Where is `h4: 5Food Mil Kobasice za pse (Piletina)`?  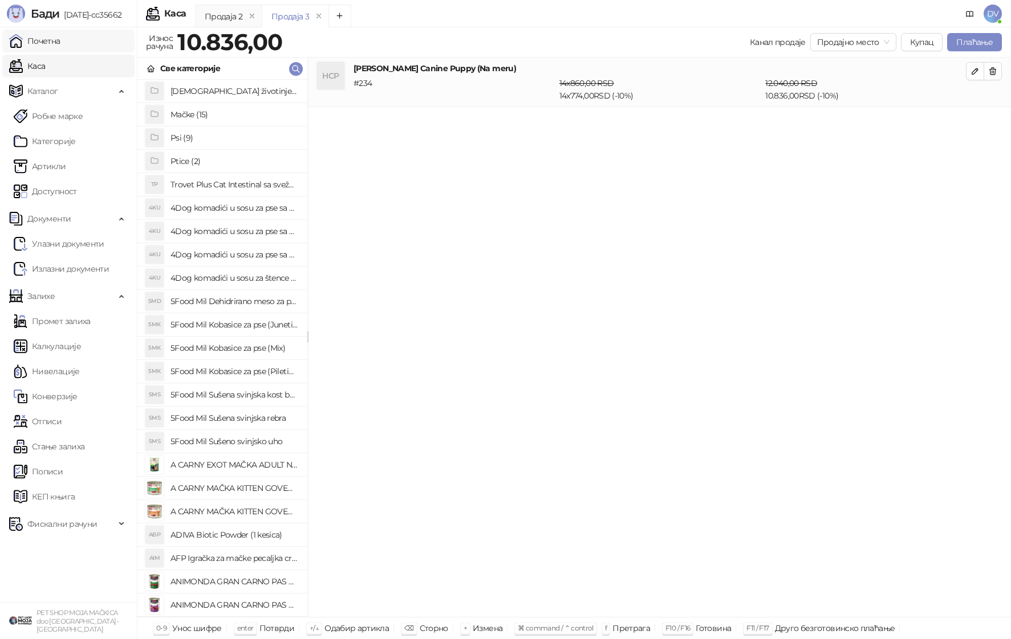 h4: 5Food Mil Kobasice za pse (Piletina) is located at coordinates (234, 372).